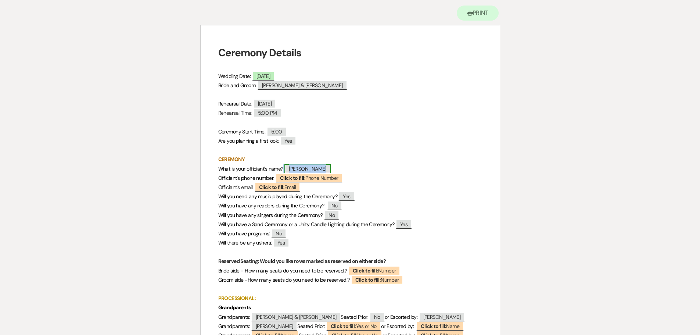 The image size is (700, 335). What do you see at coordinates (245, 243) in the screenshot?
I see `span: Will there be any ushers:` at bounding box center [245, 243].